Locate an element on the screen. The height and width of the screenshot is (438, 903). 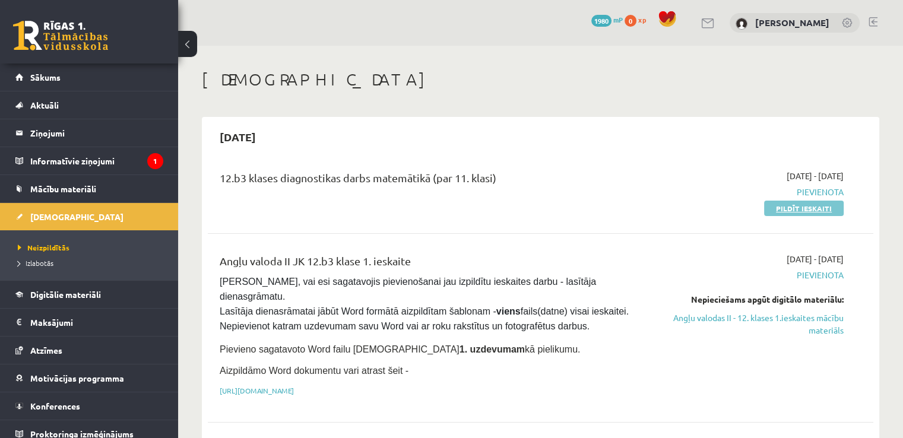
span: Digitālie materiāli is located at coordinates (65, 294).